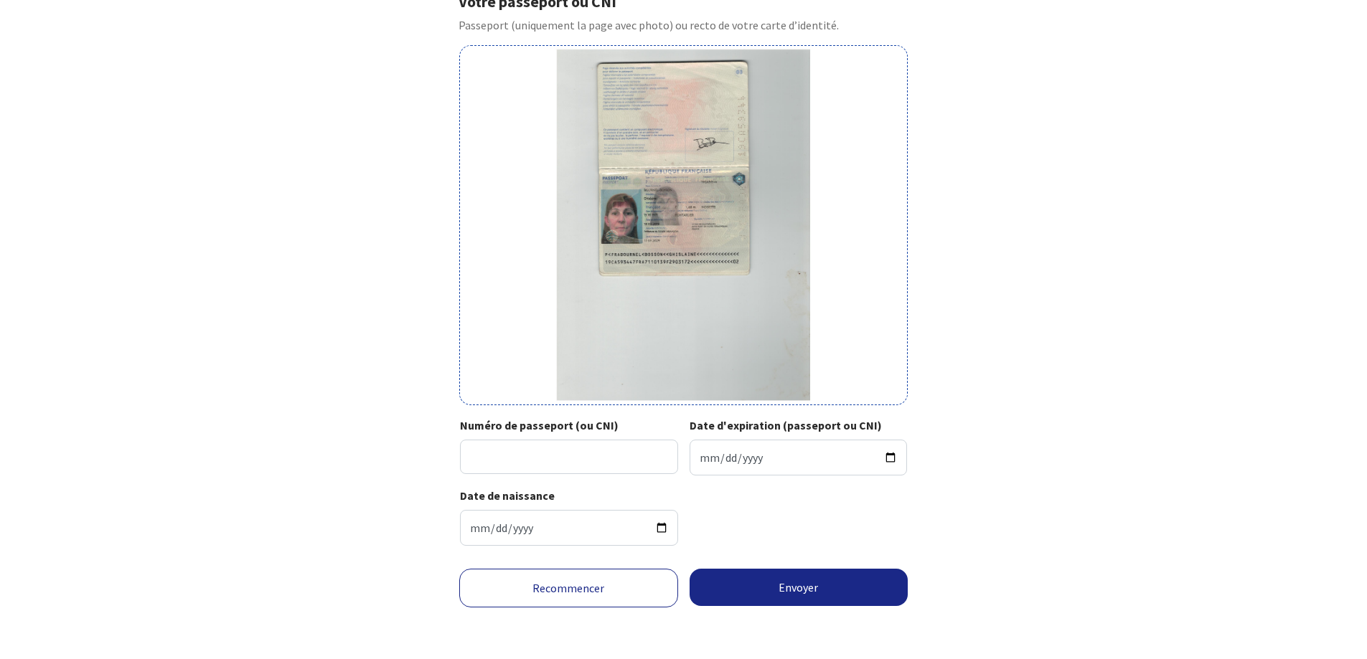 The image size is (1367, 659). What do you see at coordinates (568, 588) in the screenshot?
I see `a: Recommencer` at bounding box center [568, 588].